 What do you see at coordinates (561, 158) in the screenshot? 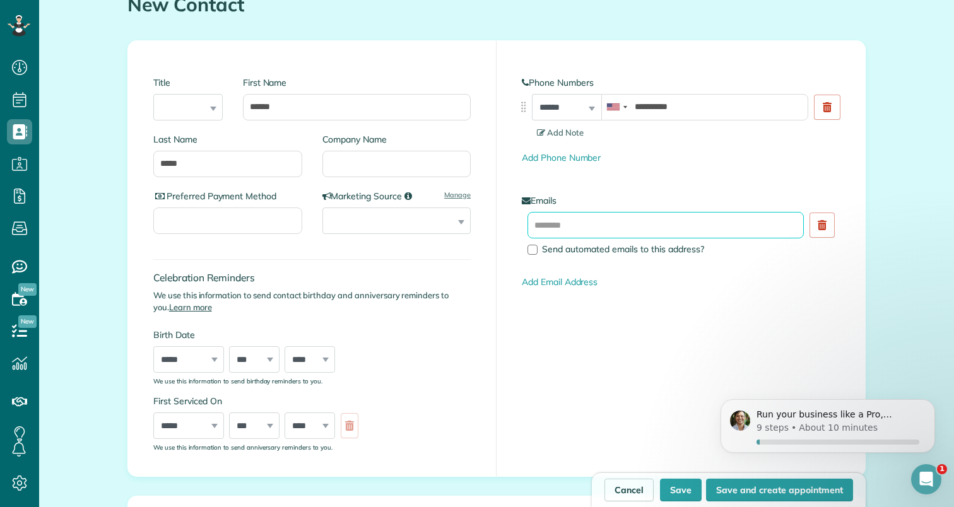
I see `a: Add Phone Number` at bounding box center [561, 158].